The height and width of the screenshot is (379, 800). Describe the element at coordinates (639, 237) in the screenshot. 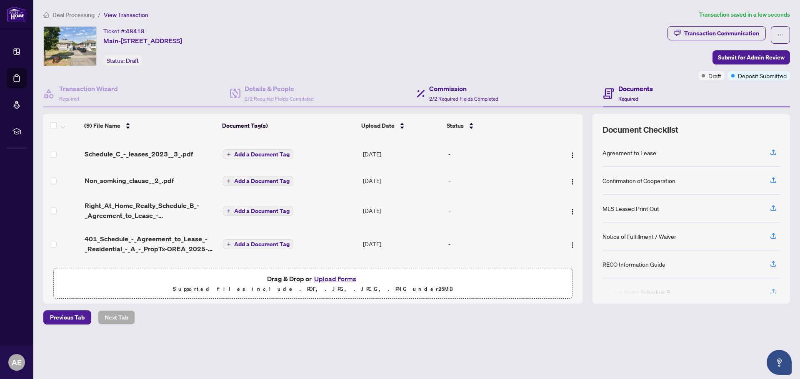

I see `div: Notice of Fulfillment / Waiver` at that location.